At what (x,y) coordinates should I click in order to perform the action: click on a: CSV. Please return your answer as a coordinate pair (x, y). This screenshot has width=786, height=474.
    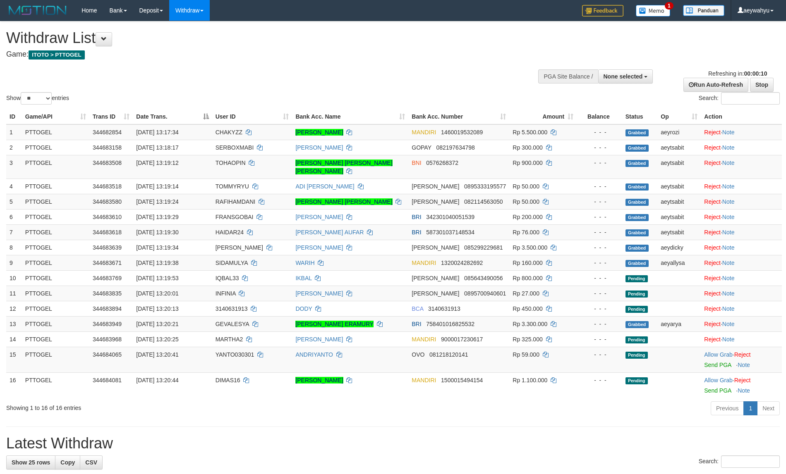
    Looking at the image, I should click on (91, 463).